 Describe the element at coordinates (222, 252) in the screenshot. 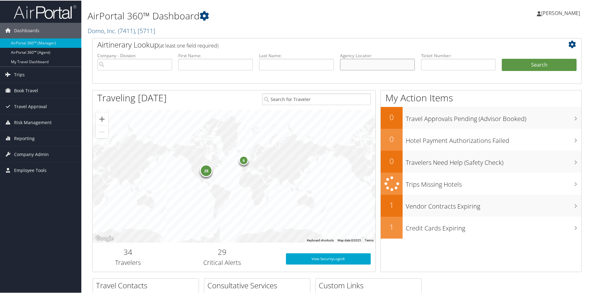

I see `h2: 29` at that location.